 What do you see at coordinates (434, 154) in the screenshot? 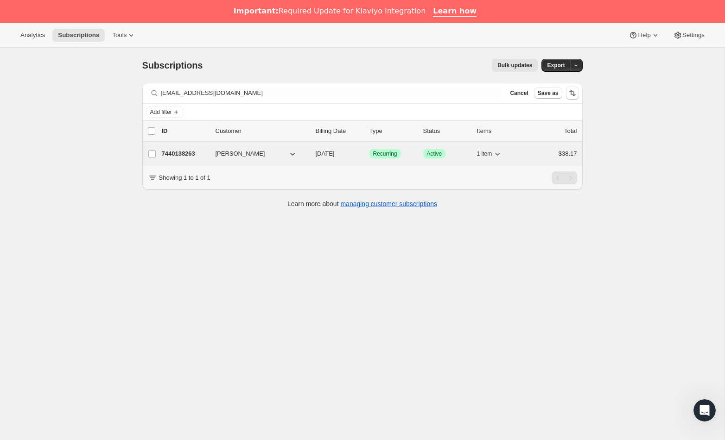
I see `span: Active` at bounding box center [434, 154].